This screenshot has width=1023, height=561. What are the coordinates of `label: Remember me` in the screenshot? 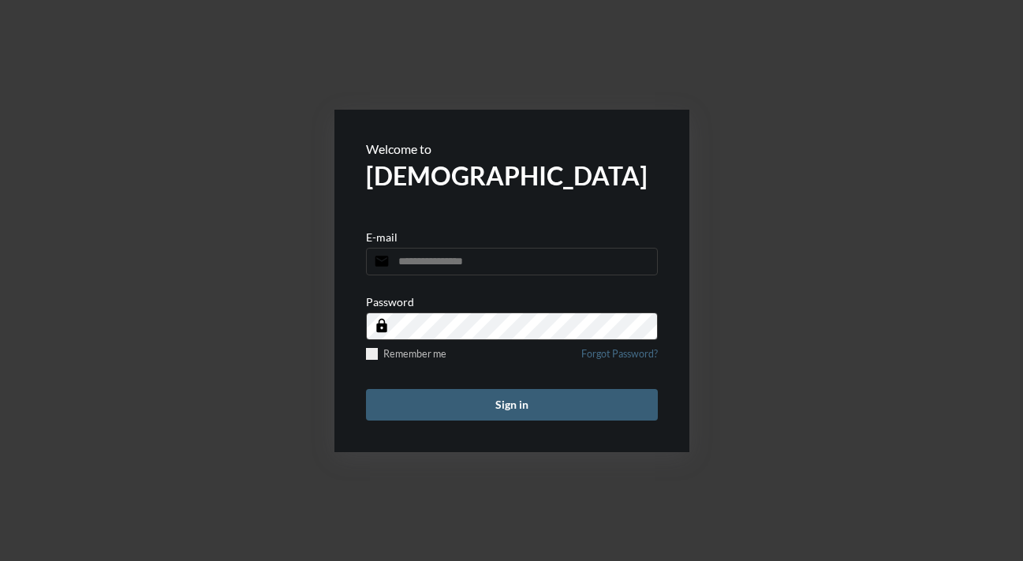 It's located at (406, 353).